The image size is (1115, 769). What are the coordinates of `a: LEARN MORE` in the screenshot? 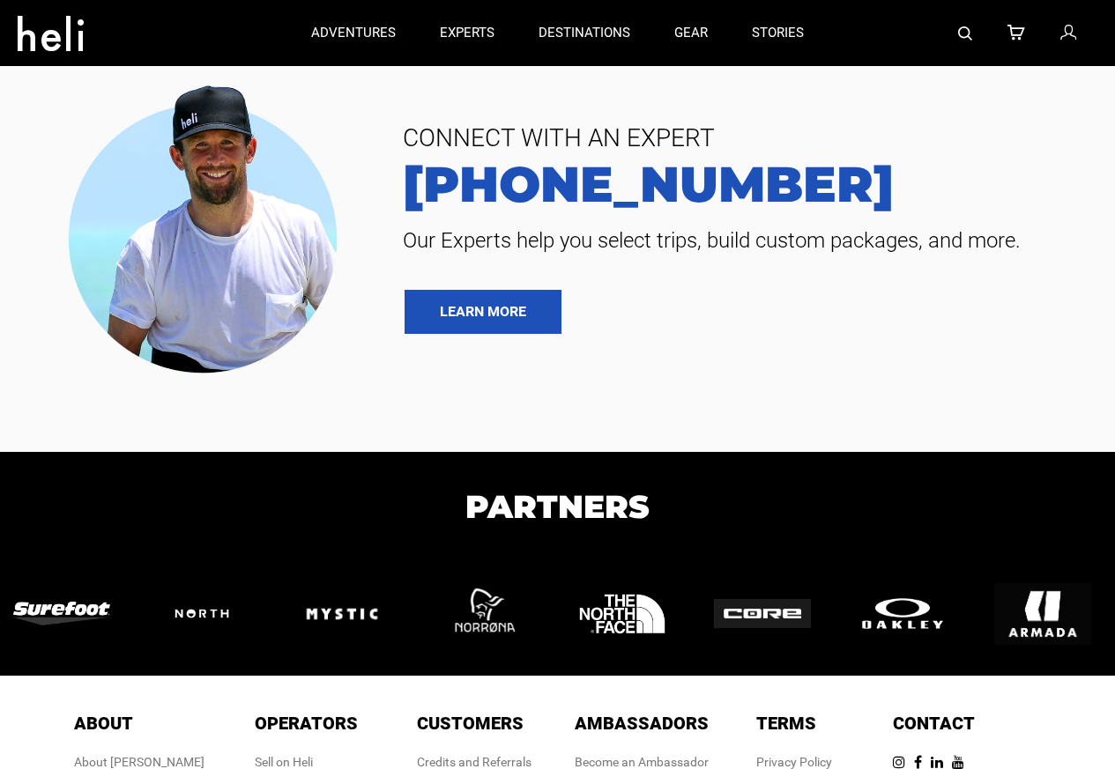 It's located at (483, 312).